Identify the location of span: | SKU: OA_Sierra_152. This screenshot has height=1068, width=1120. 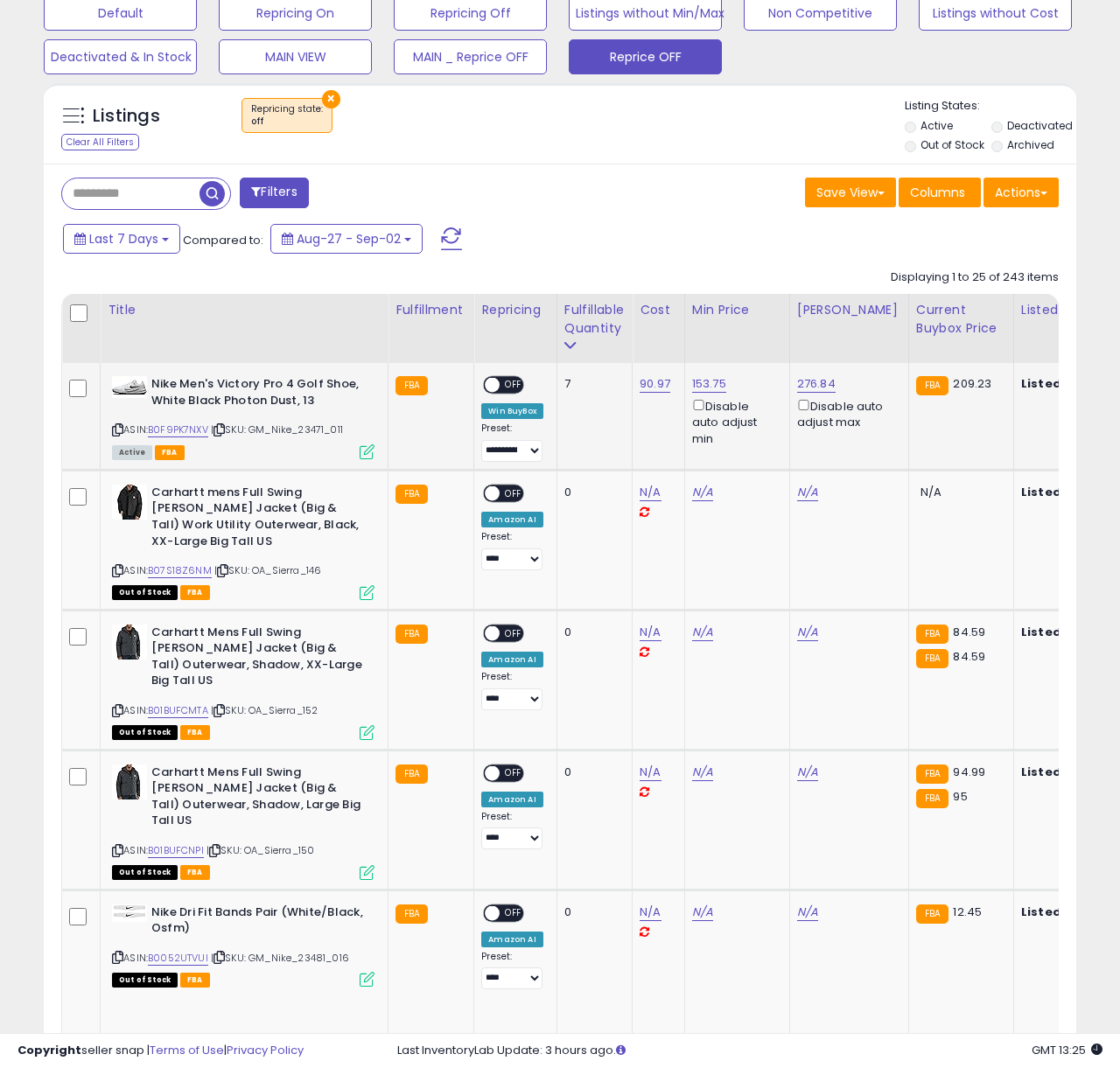
(264, 711).